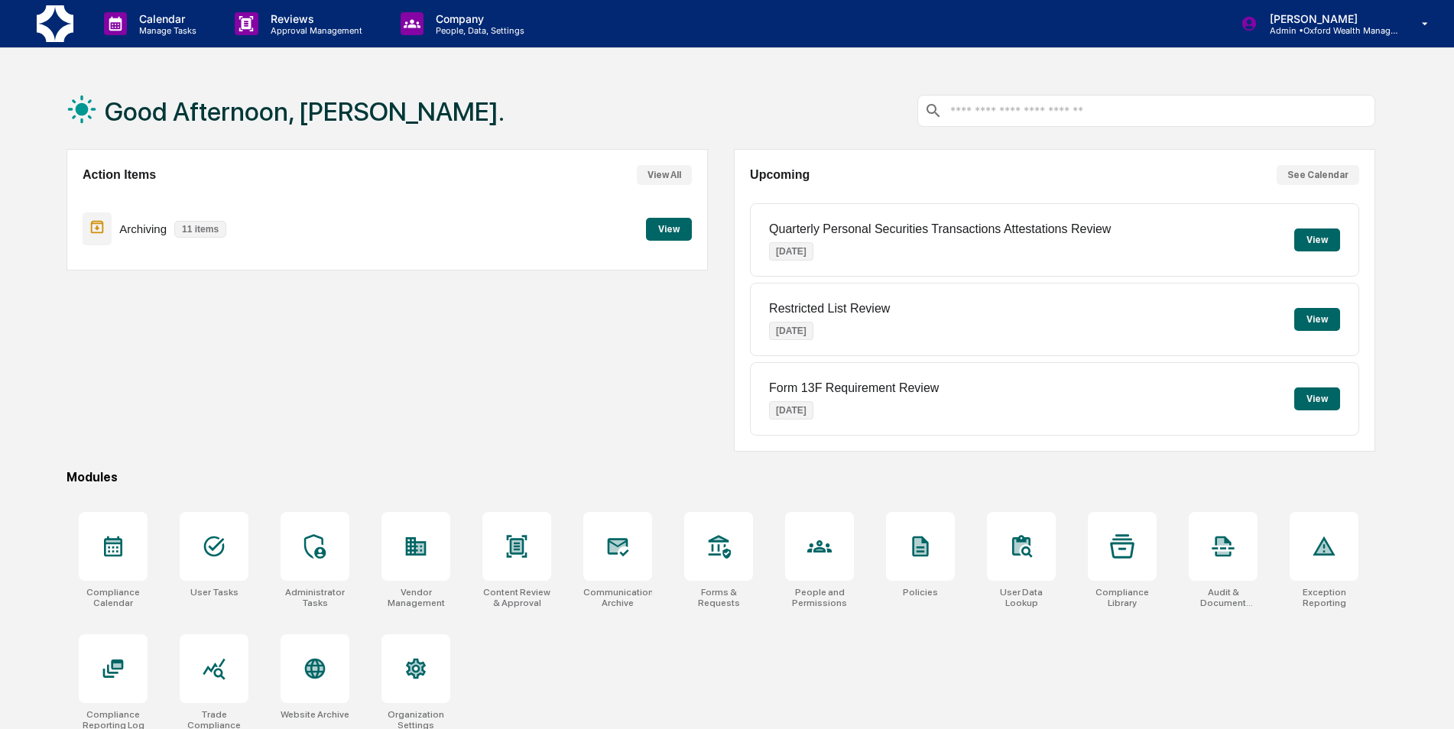 The height and width of the screenshot is (729, 1454). I want to click on button: View All, so click(664, 175).